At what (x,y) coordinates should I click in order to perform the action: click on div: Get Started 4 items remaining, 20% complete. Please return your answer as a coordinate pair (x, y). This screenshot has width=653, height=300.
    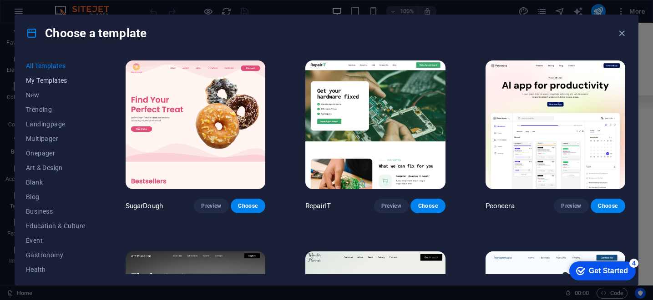
    Looking at the image, I should click on (41, 14).